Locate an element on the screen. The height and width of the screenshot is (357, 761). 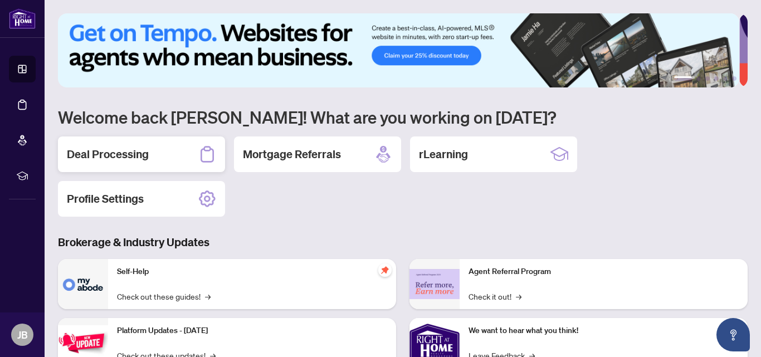
button: 1 is located at coordinates (683, 79).